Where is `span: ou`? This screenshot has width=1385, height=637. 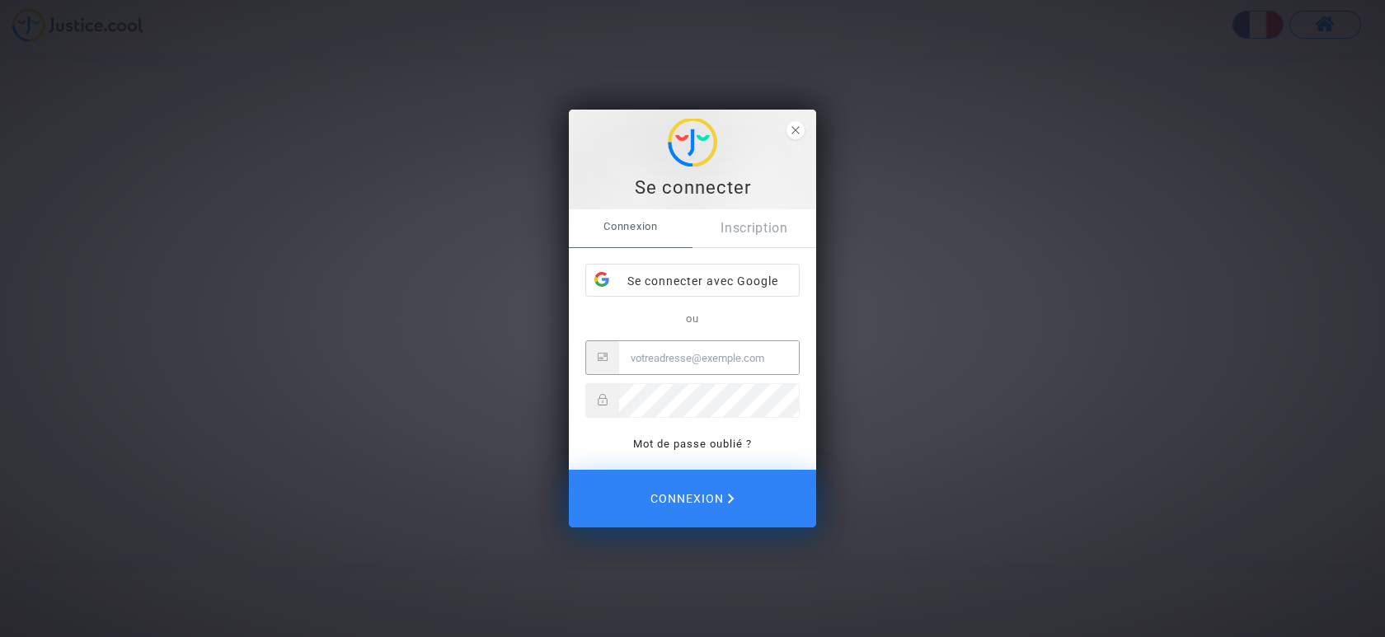
span: ou is located at coordinates (692, 318).